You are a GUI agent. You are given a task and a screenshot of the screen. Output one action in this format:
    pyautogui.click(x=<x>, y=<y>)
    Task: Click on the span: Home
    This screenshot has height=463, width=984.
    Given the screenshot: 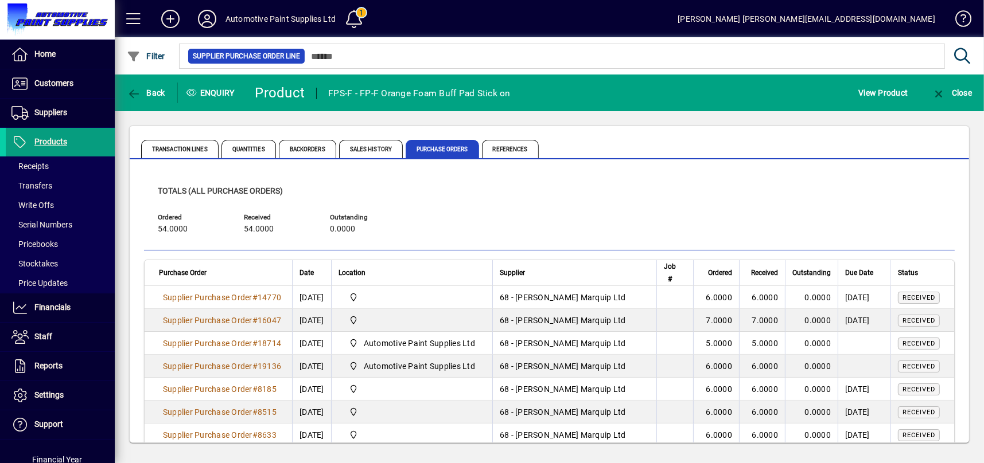 What is the action you would take?
    pyautogui.click(x=45, y=54)
    